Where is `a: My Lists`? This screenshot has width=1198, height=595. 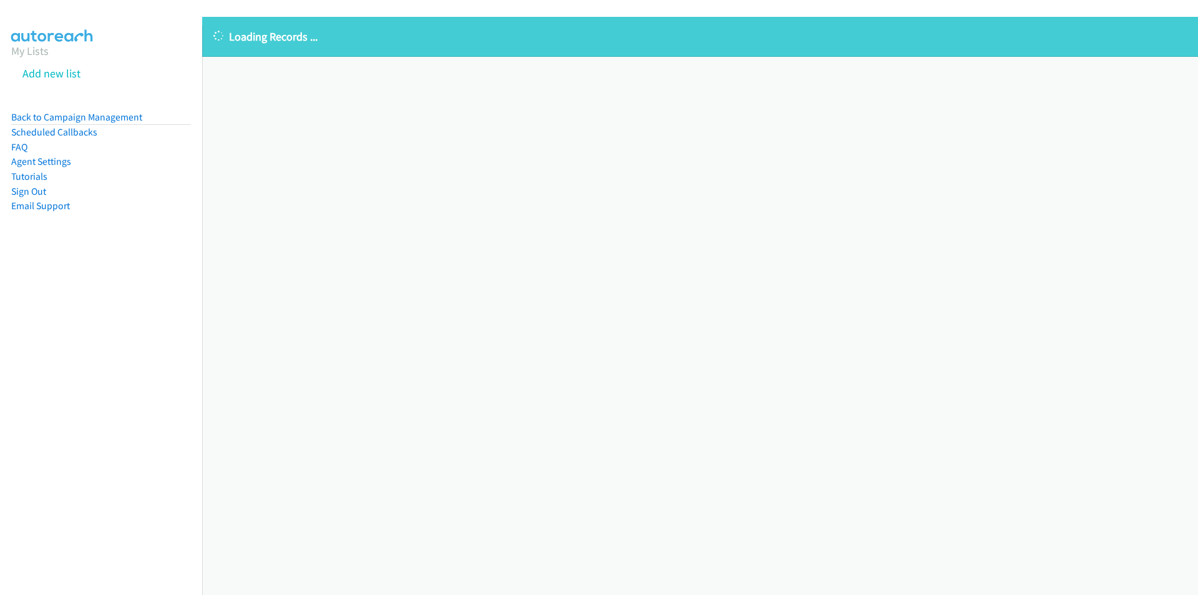 a: My Lists is located at coordinates (30, 51).